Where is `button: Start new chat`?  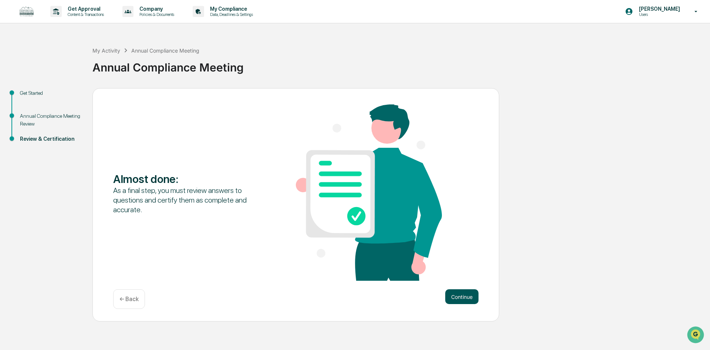 button: Start new chat is located at coordinates (130, 63).